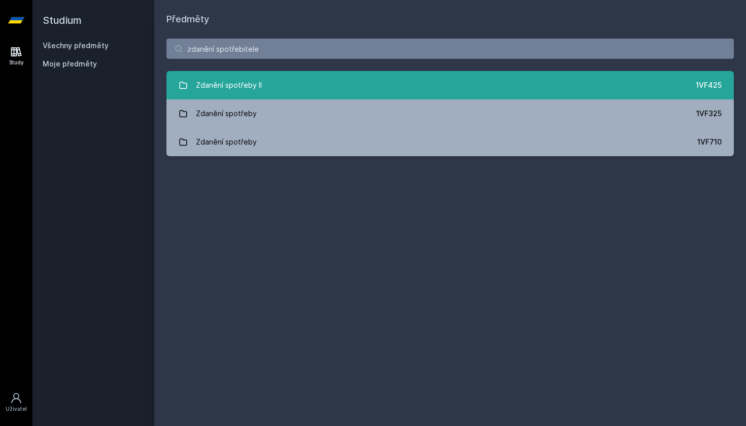  Describe the element at coordinates (16, 403) in the screenshot. I see `a: Uživatel` at that location.